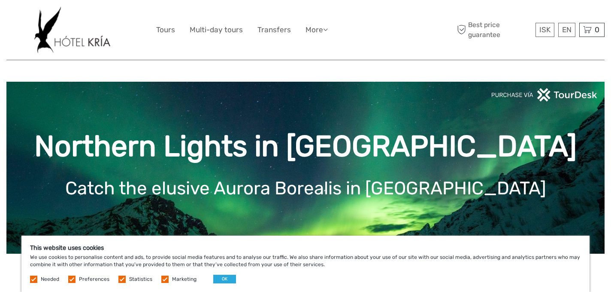 Image resolution: width=611 pixels, height=292 pixels. What do you see at coordinates (94, 279) in the screenshot?
I see `label: Preferences` at bounding box center [94, 279].